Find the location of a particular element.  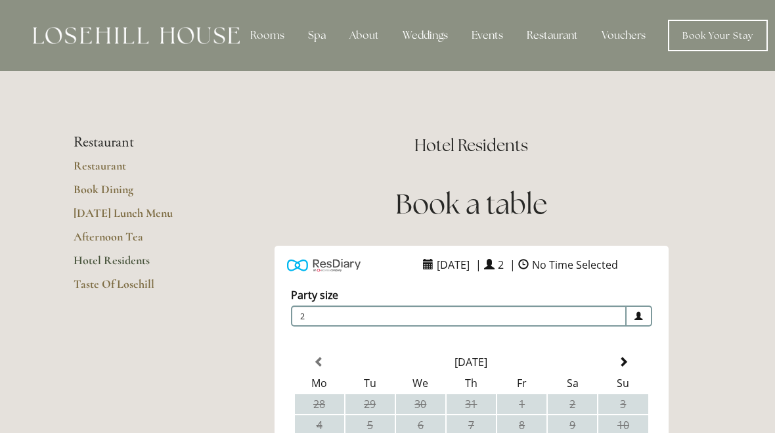

a: Book Your Stay is located at coordinates (718, 35).